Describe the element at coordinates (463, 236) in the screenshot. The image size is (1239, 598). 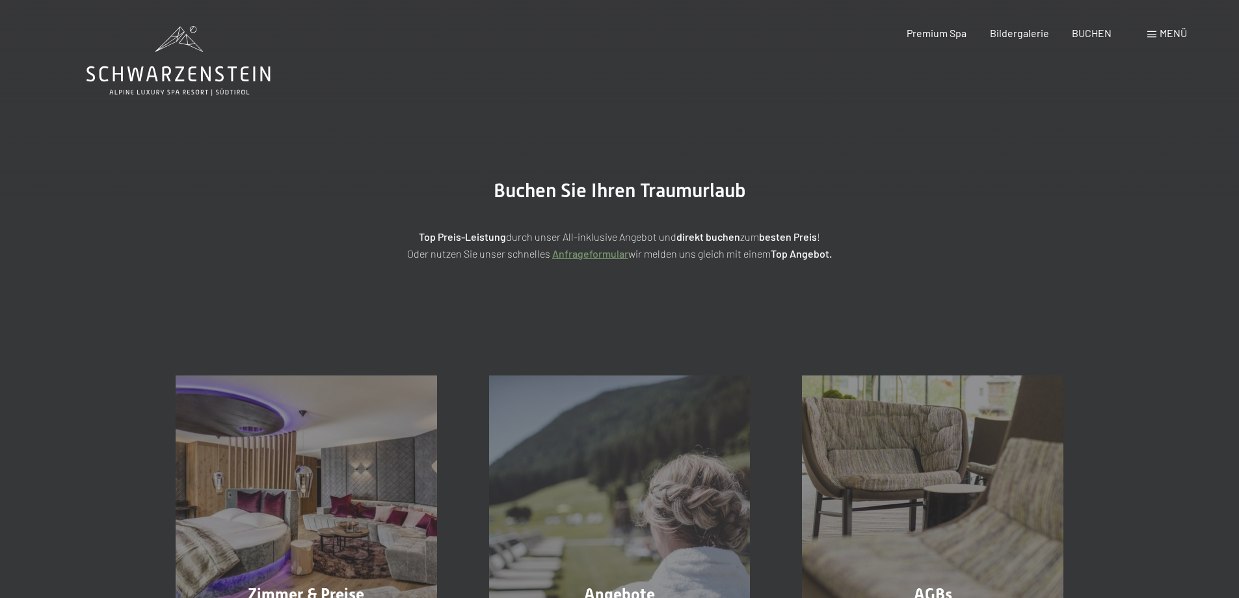
I see `strong: Top Preis-Leistung` at that location.